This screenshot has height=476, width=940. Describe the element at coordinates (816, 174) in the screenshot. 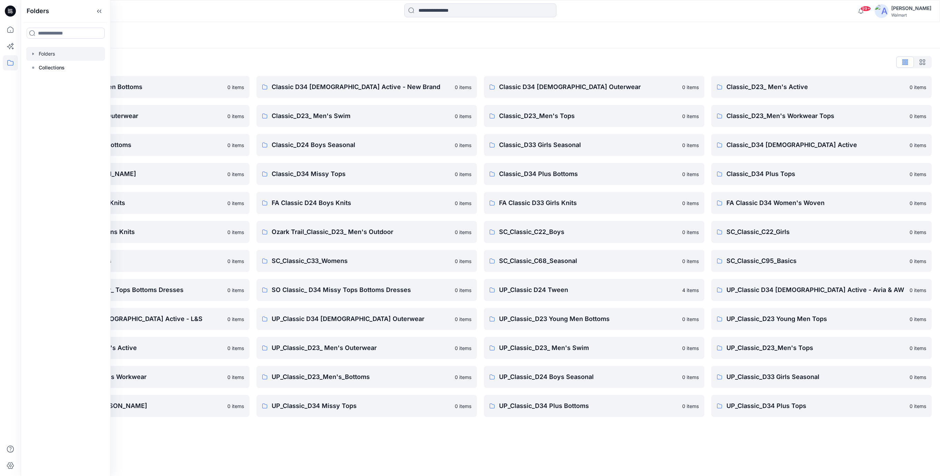

I see `p: Classic_D34 Plus Tops` at that location.